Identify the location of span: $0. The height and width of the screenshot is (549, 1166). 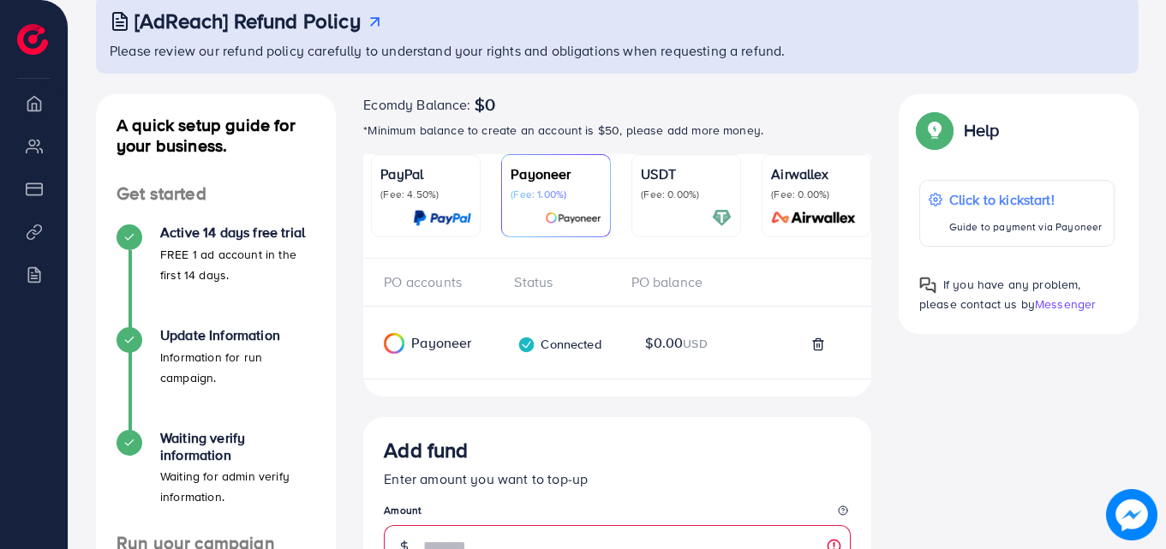
(485, 105).